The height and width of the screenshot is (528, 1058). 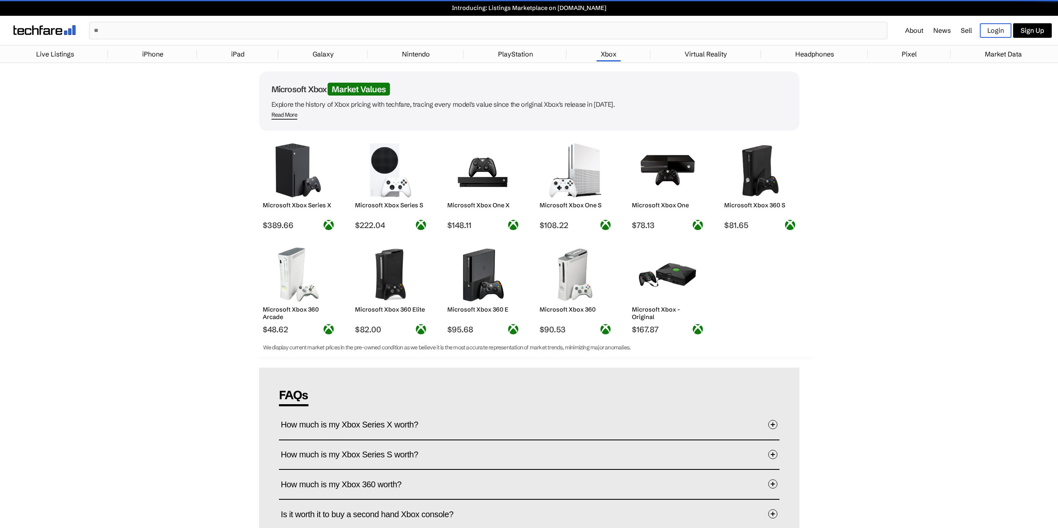 What do you see at coordinates (356, 455) in the screenshot?
I see `span: How much is my Xbox Series S worth?` at bounding box center [356, 455].